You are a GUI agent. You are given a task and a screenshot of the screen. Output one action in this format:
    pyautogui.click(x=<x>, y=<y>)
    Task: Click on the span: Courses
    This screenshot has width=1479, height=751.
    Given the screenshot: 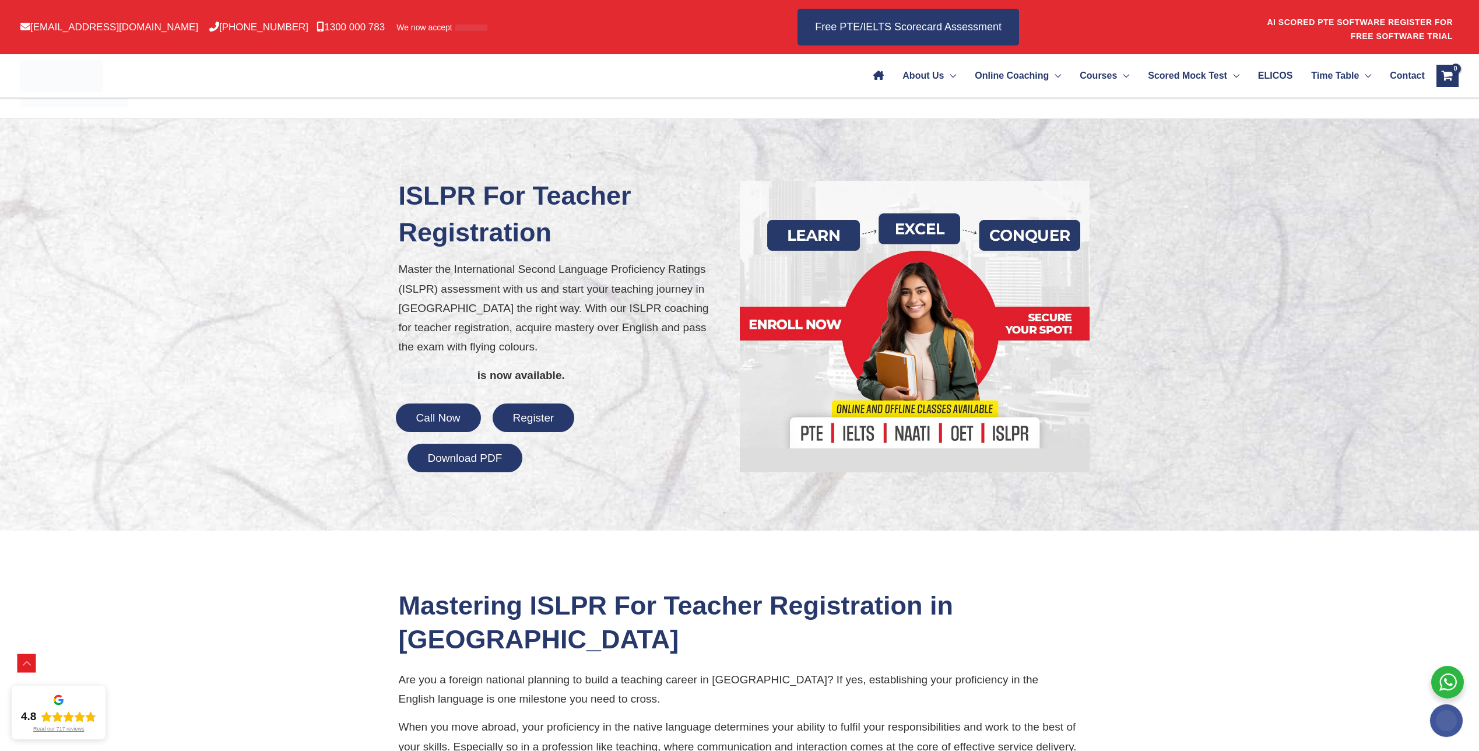 What is the action you would take?
    pyautogui.click(x=1098, y=76)
    